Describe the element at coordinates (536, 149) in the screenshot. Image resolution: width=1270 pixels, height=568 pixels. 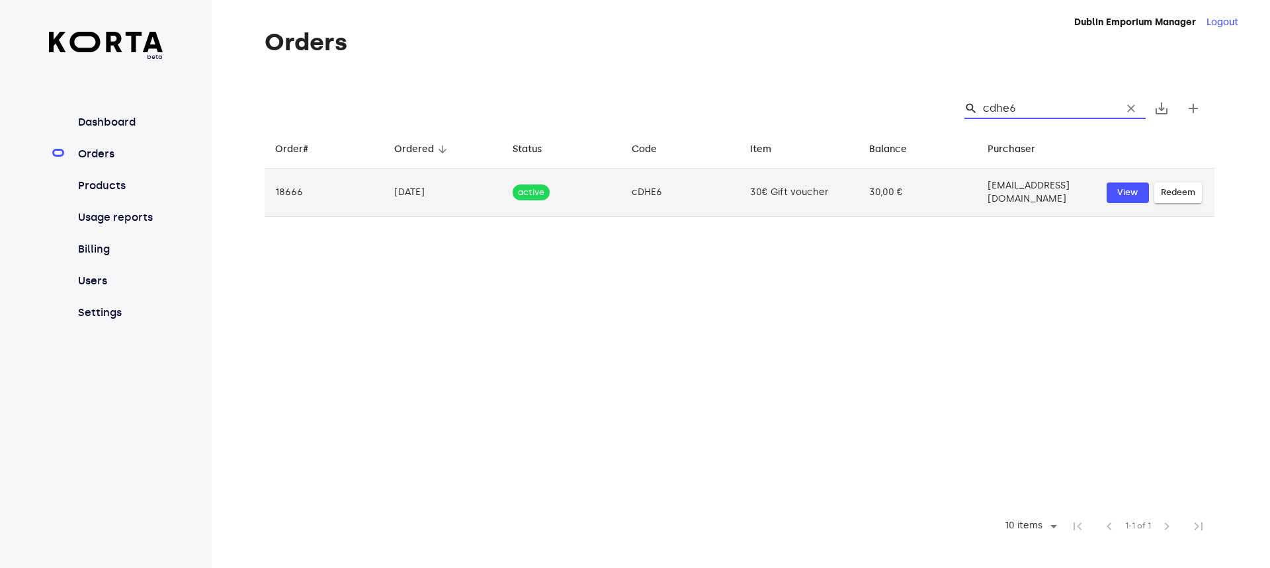
I see `span: Status` at that location.